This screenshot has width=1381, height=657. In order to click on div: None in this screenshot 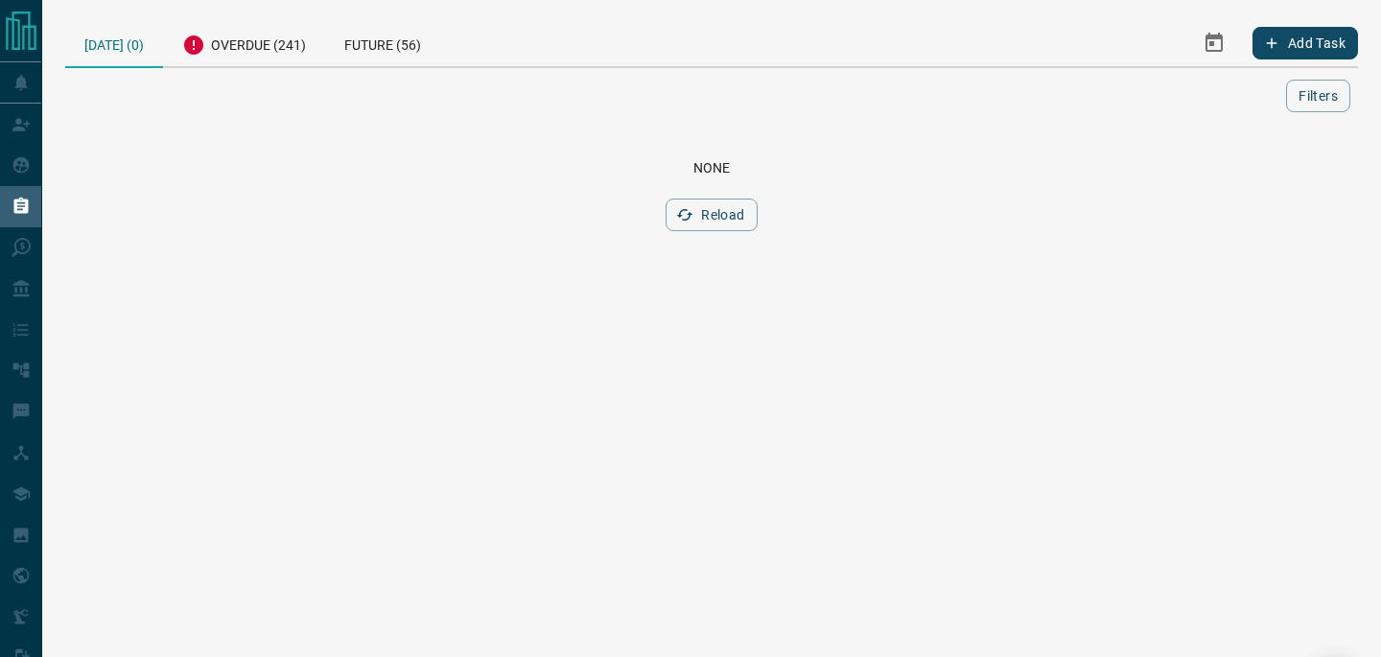, I will do `click(712, 168)`.